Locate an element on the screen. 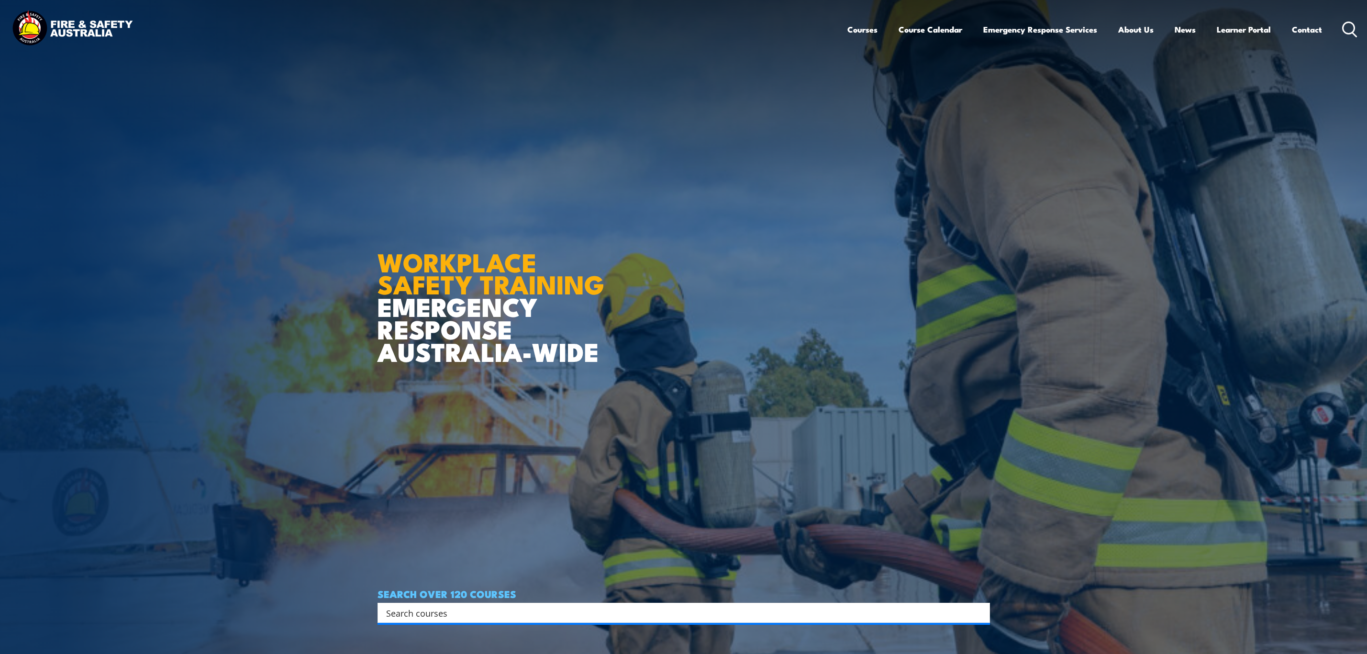 The height and width of the screenshot is (654, 1367). a: News is located at coordinates (1185, 29).